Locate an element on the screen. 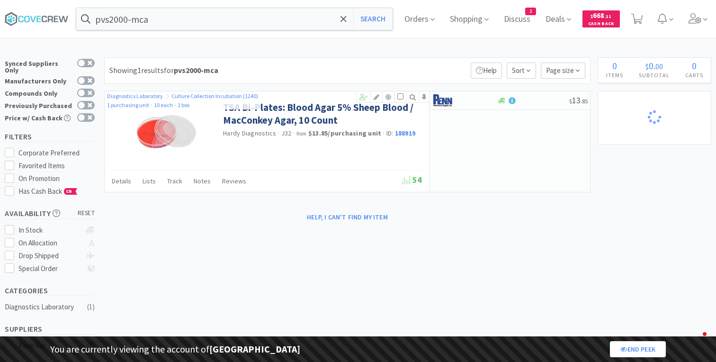 This screenshot has width=716, height=362. div: Special Order is located at coordinates (50, 269).